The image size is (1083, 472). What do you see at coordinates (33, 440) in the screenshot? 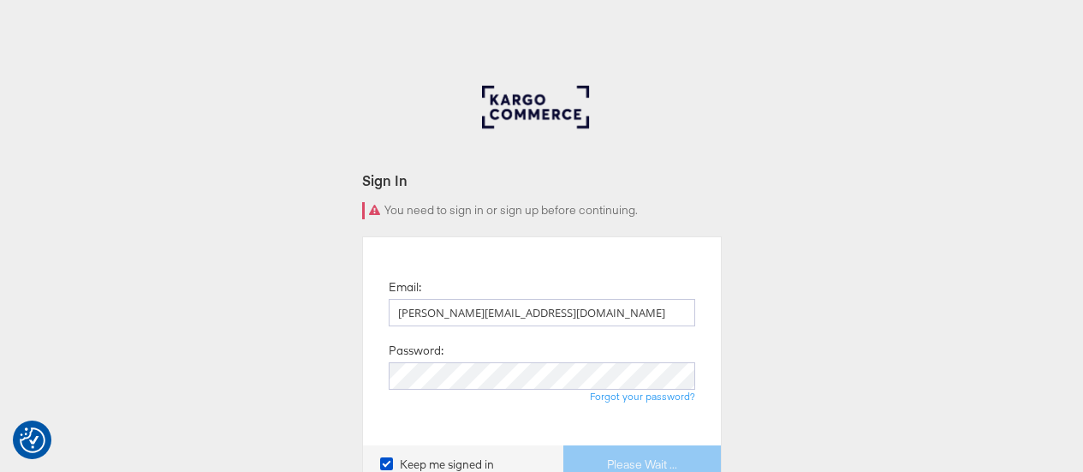
I see `img: Revisit consent button` at bounding box center [33, 440].